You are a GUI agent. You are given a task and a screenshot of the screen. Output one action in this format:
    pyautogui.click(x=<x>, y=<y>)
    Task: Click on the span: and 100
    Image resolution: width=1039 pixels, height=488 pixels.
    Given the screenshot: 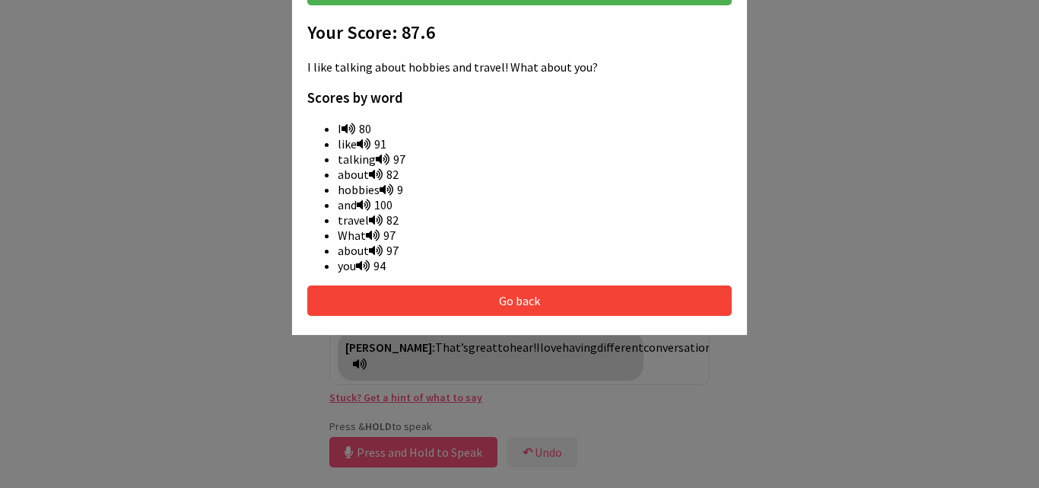 What is the action you would take?
    pyautogui.click(x=365, y=205)
    